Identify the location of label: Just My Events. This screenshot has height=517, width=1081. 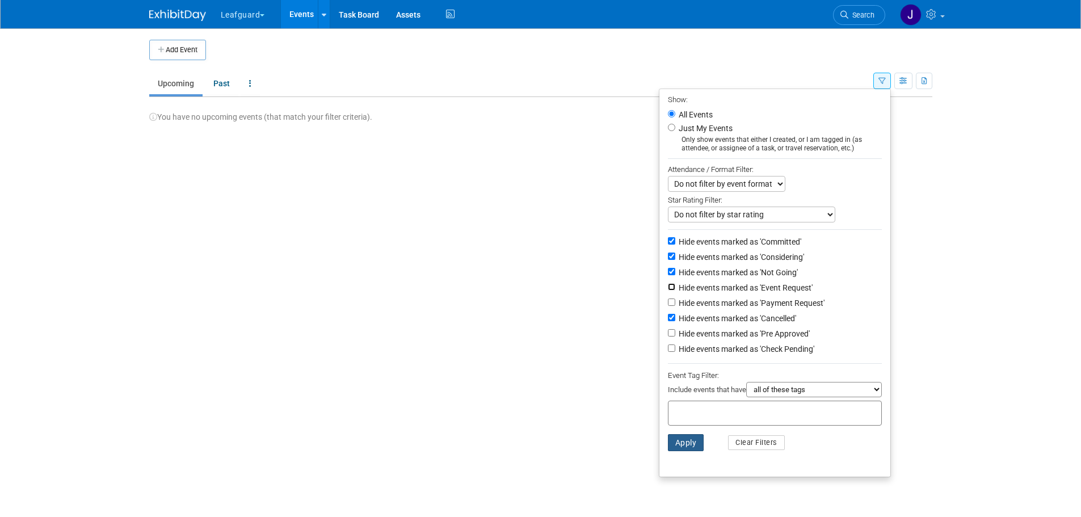
(704, 128).